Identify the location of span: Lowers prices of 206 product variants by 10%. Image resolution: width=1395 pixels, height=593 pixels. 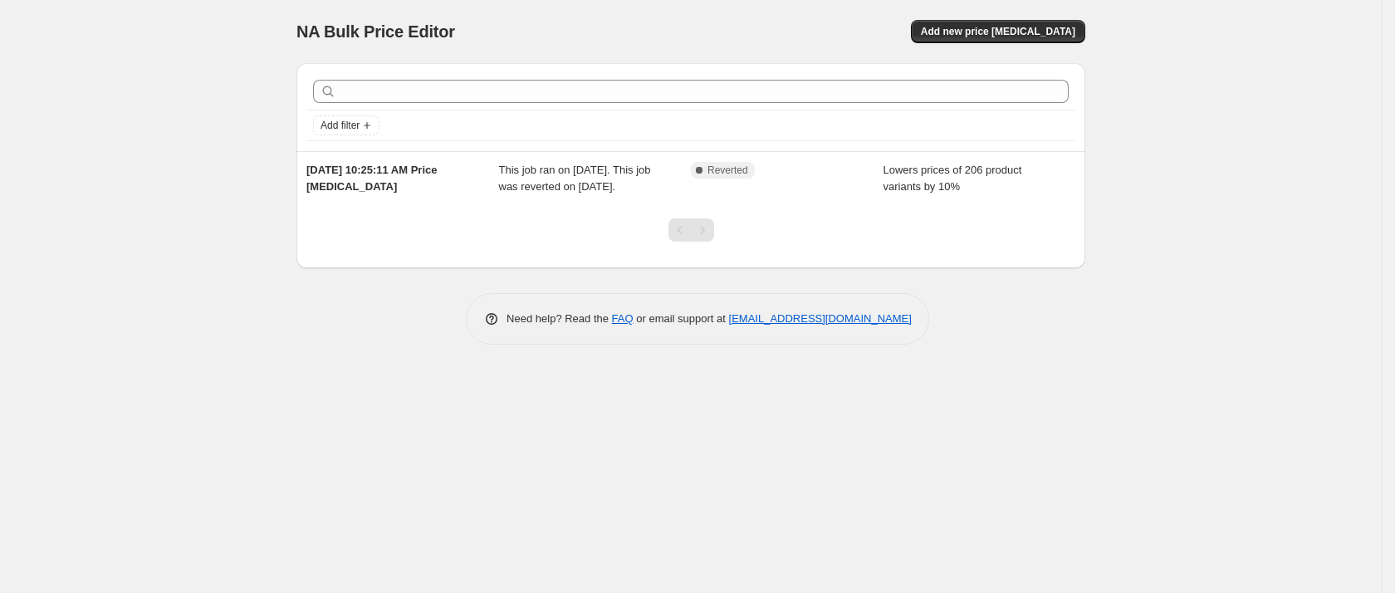
(952, 178).